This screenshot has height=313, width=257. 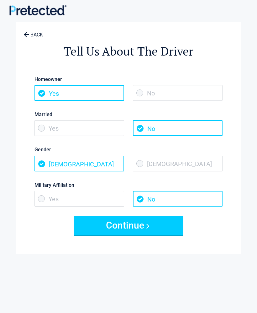 I want to click on label: Homeowner, so click(x=129, y=79).